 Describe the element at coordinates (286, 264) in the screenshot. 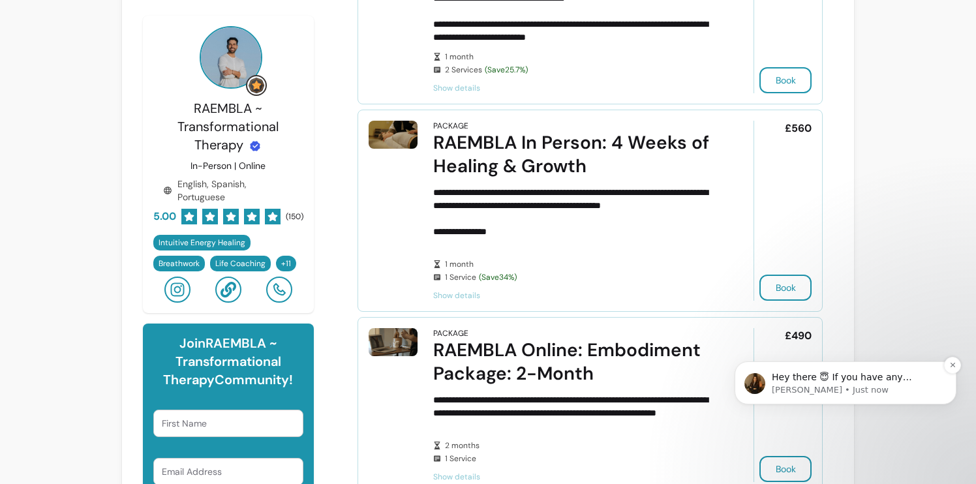

I see `span: + 11` at that location.